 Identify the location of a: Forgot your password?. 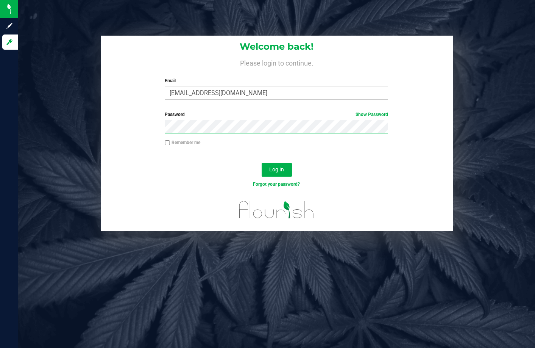
(277, 184).